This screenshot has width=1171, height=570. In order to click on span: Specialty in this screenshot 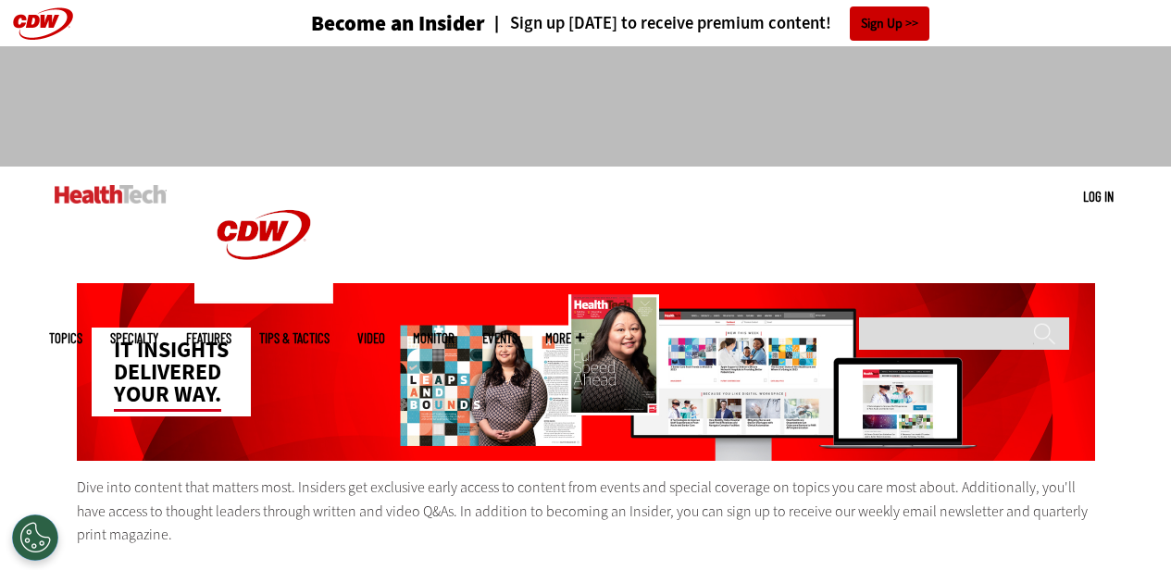, I will do `click(134, 338)`.